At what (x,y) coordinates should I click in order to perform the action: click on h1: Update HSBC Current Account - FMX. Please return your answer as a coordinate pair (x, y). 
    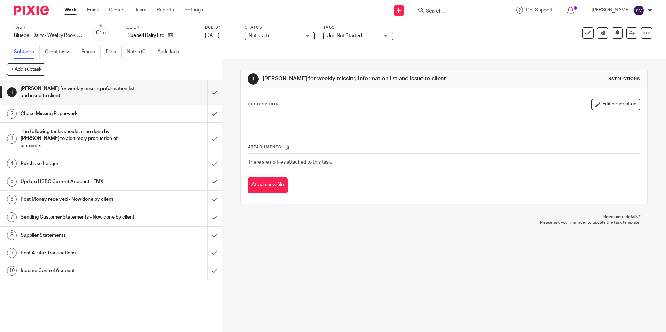
    Looking at the image, I should click on (80, 182).